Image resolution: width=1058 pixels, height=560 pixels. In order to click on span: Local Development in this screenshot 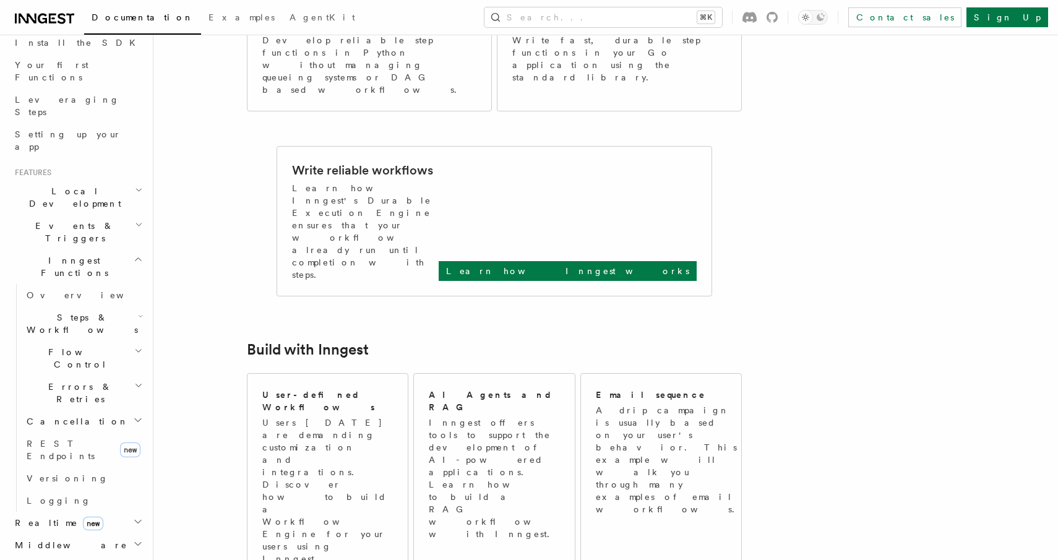, I will do `click(72, 197)`.